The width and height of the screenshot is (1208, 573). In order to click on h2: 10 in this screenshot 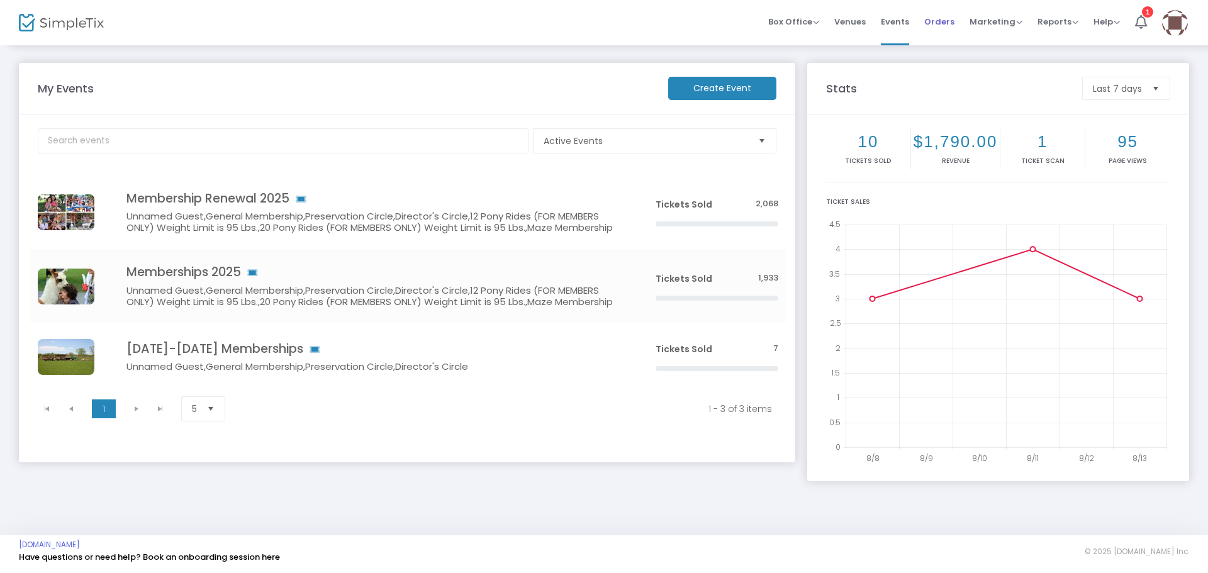, I will do `click(868, 142)`.